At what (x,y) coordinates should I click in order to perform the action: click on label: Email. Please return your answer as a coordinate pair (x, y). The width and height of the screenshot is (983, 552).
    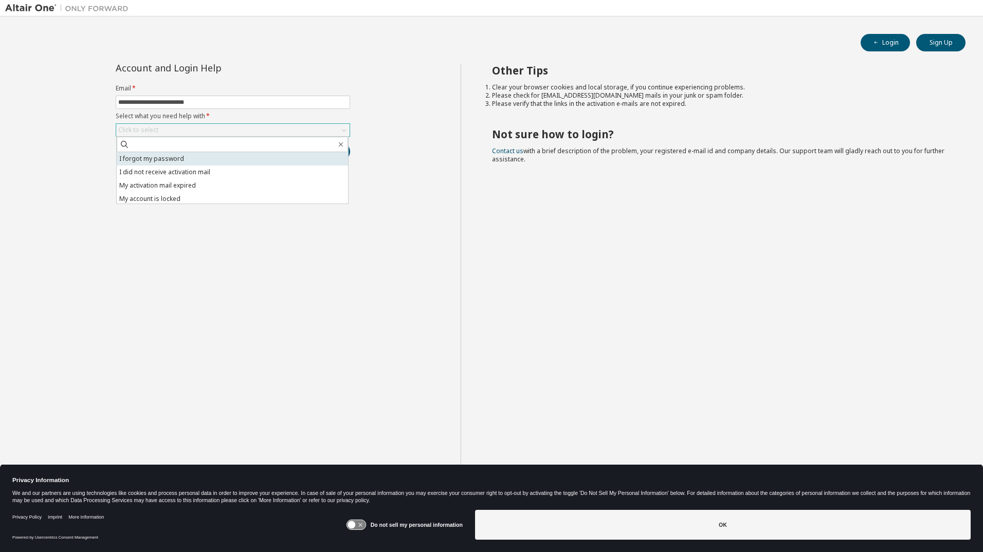
    Looking at the image, I should click on (233, 88).